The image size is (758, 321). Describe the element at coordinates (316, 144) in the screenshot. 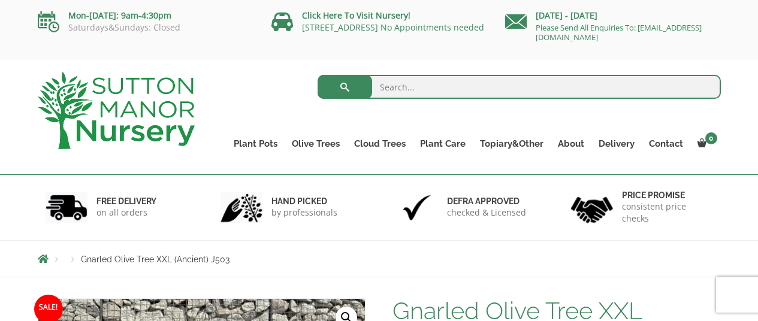

I see `a: Olive Trees` at that location.